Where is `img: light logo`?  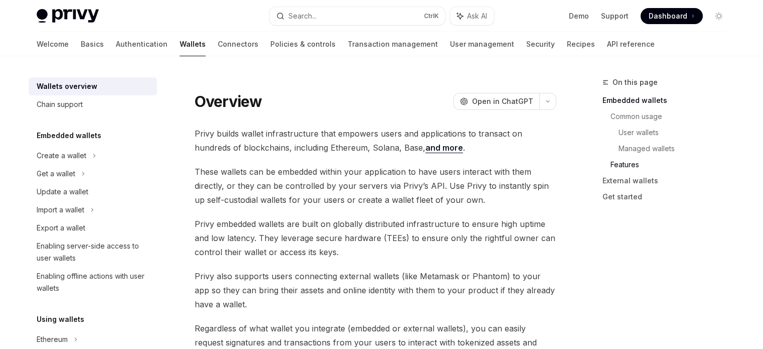
img: light logo is located at coordinates (68, 16).